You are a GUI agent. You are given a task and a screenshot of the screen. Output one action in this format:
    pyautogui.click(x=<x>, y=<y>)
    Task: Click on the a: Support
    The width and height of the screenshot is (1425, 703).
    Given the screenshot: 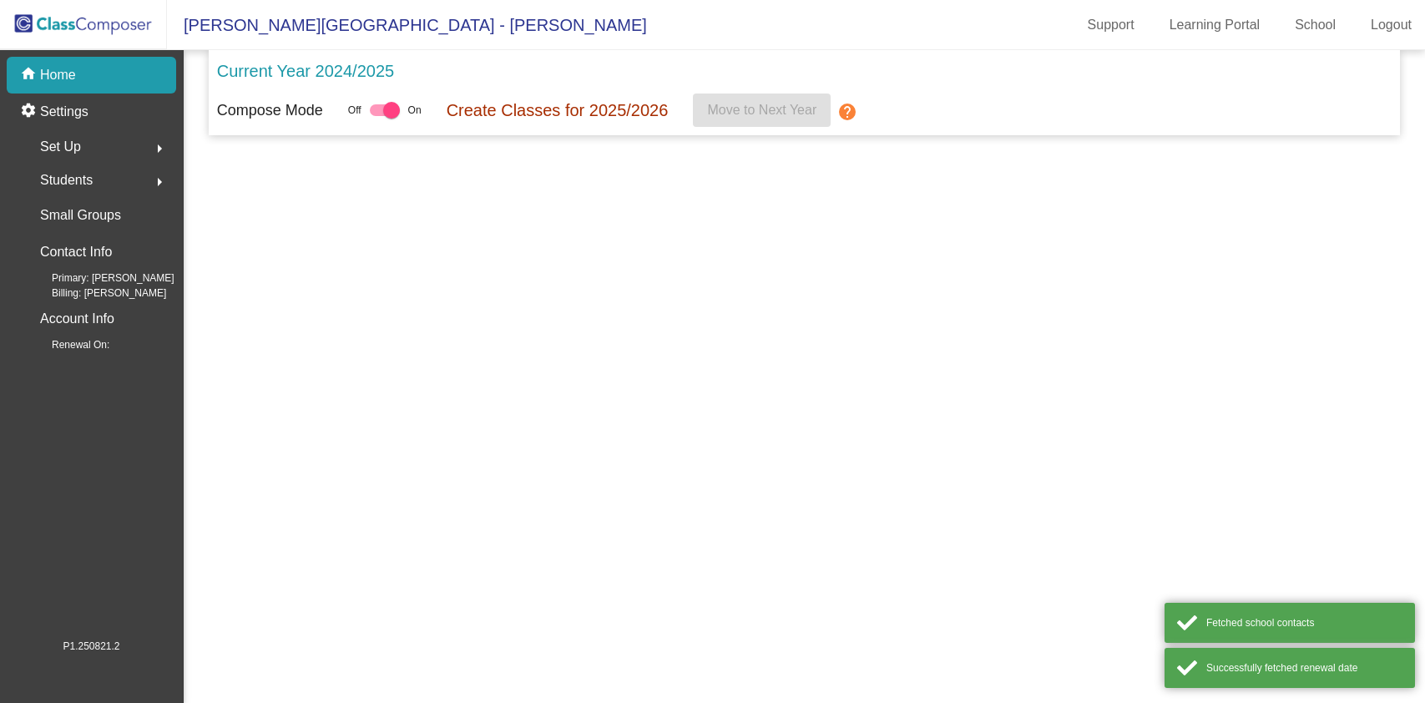 What is the action you would take?
    pyautogui.click(x=1111, y=25)
    